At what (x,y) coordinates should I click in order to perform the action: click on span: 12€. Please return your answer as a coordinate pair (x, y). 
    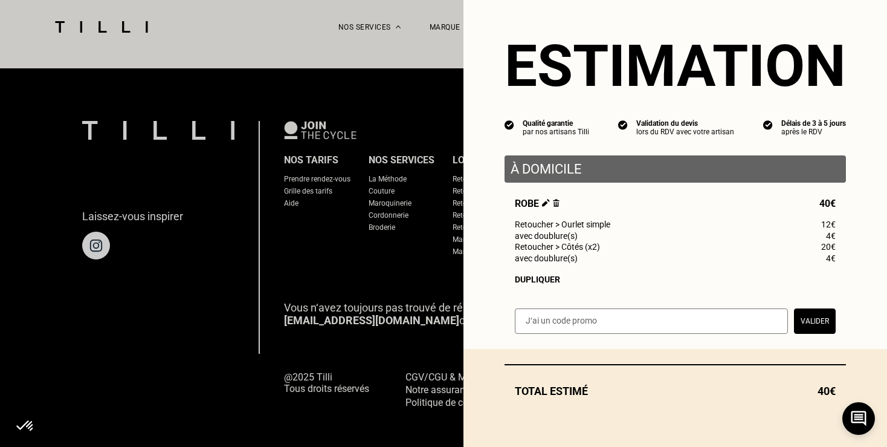
    Looking at the image, I should click on (829, 224).